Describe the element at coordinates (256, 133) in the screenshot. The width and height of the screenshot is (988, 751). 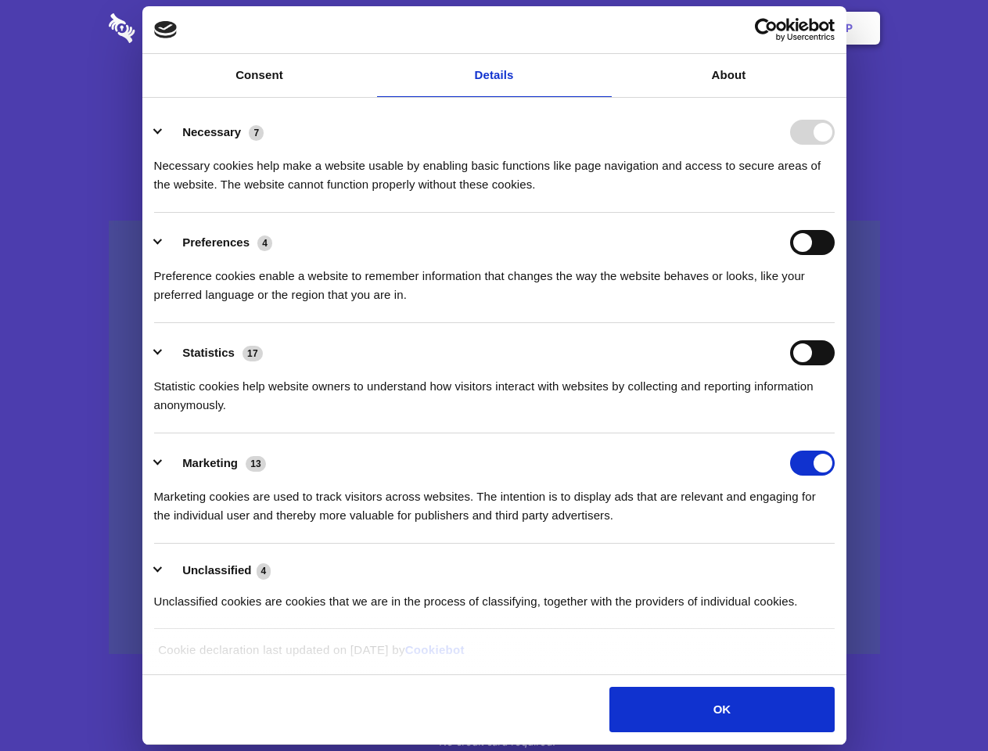
I see `span: 7` at that location.